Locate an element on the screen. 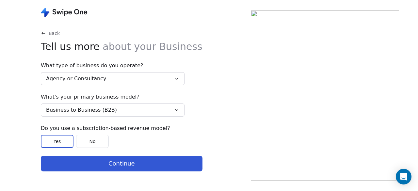 The image size is (418, 191). span: What type of business do you operate? is located at coordinates (113, 66).